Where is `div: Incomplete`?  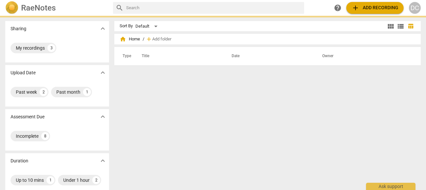 div: Incomplete is located at coordinates (27, 136).